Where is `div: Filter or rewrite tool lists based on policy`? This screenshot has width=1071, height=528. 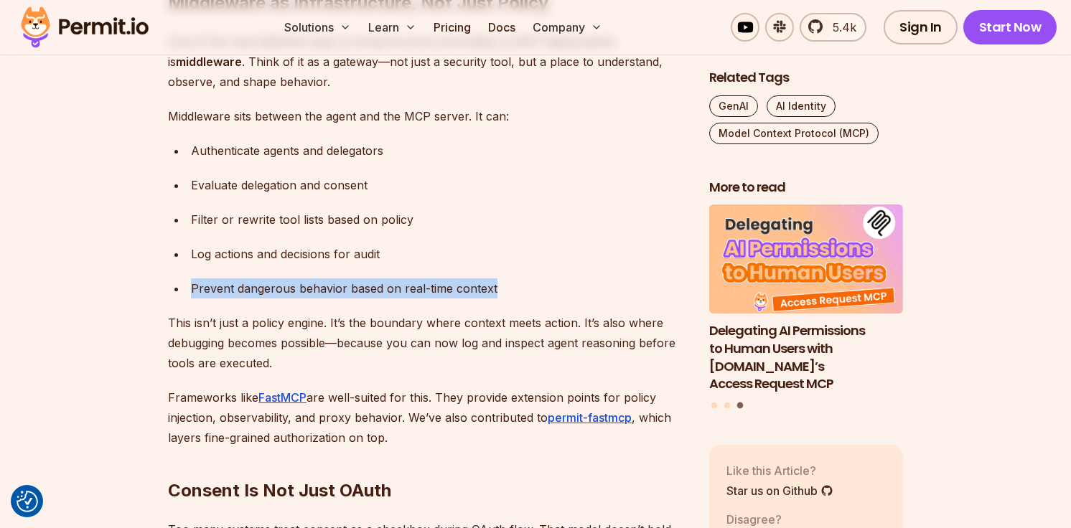 div: Filter or rewrite tool lists based on policy is located at coordinates (438, 220).